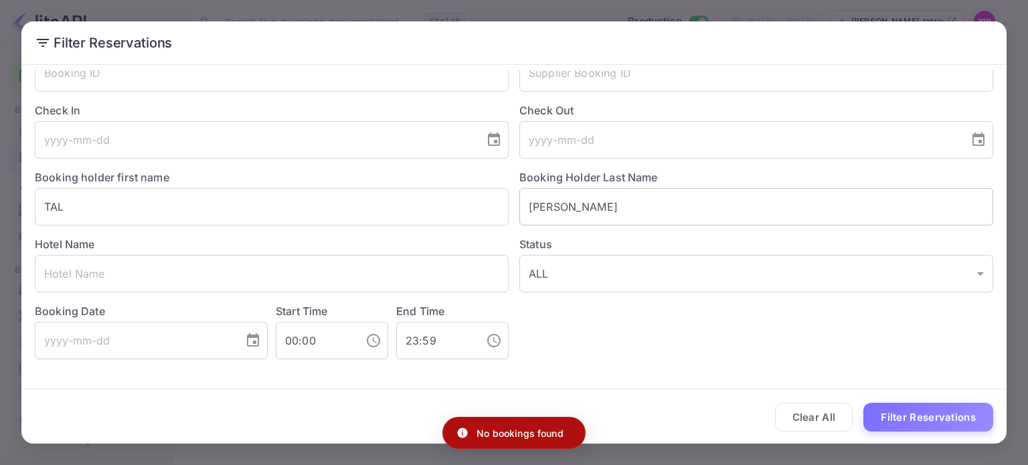 The width and height of the screenshot is (1028, 465). I want to click on button: Choose time, selected time is 12:00 AM, so click(373, 341).